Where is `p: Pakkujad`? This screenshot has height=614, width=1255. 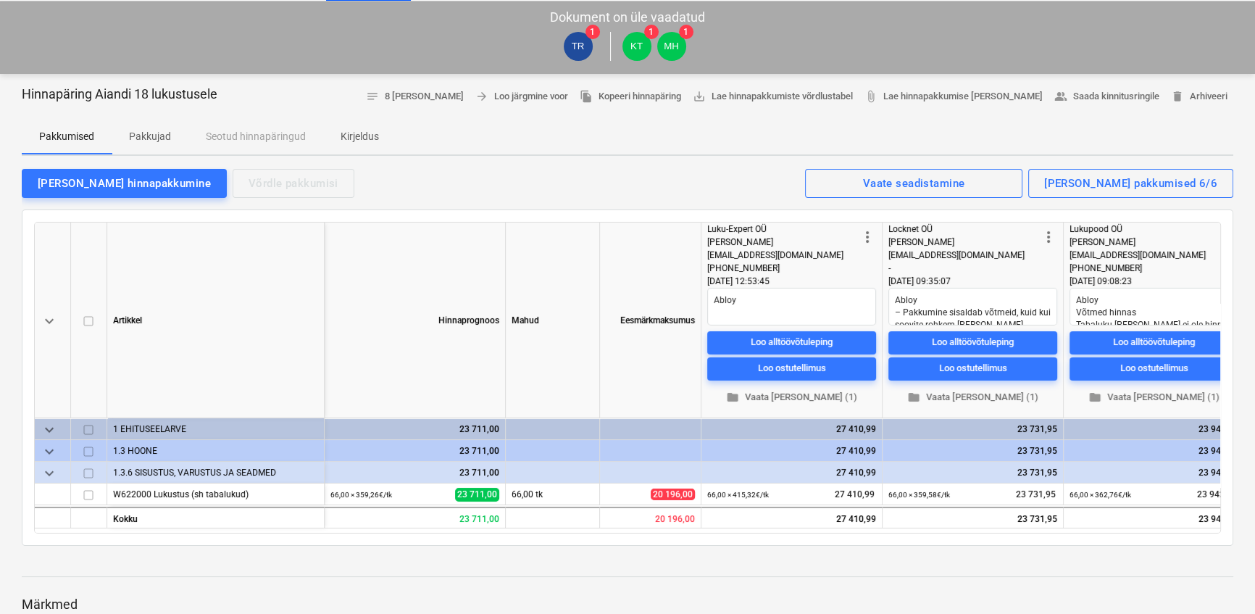
p: Pakkujad is located at coordinates (150, 136).